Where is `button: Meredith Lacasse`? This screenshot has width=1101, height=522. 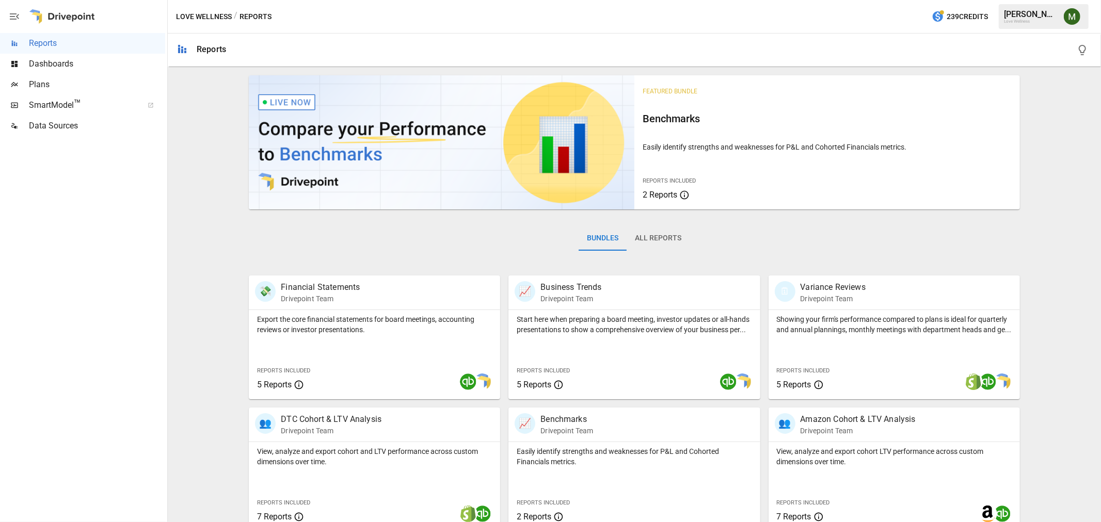 button: Meredith Lacasse is located at coordinates (1072, 17).